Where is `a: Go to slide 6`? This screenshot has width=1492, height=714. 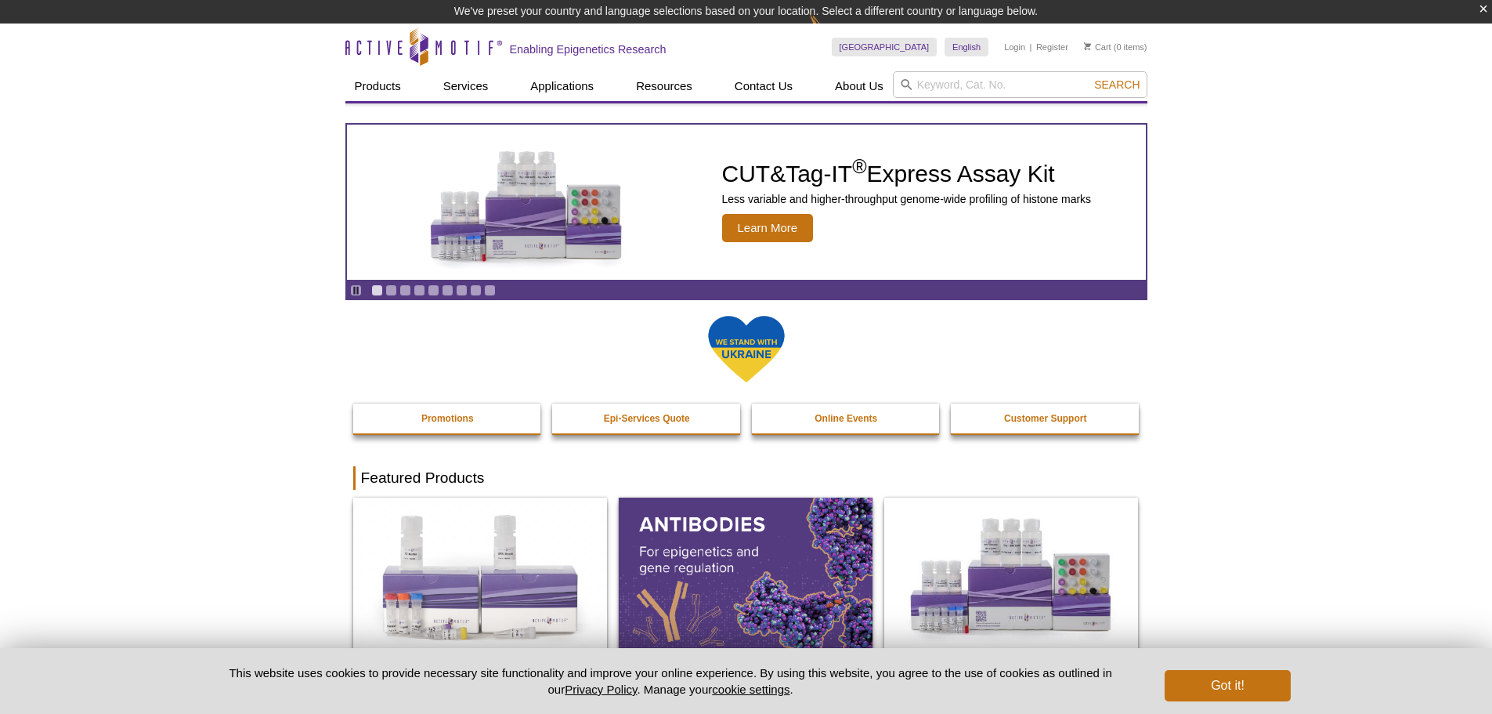 a: Go to slide 6 is located at coordinates (447, 290).